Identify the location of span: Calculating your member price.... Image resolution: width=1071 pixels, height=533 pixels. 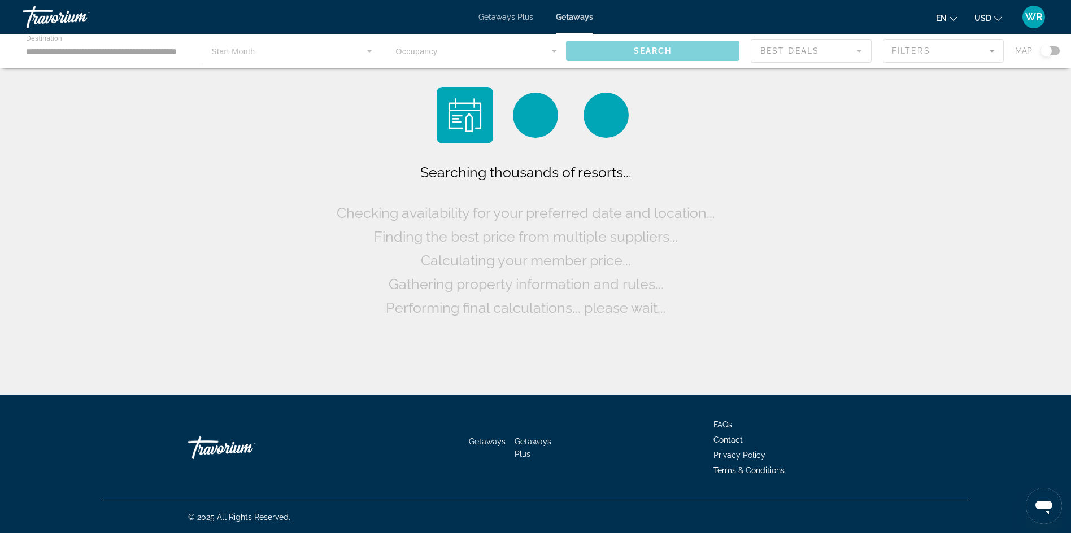
(526, 260).